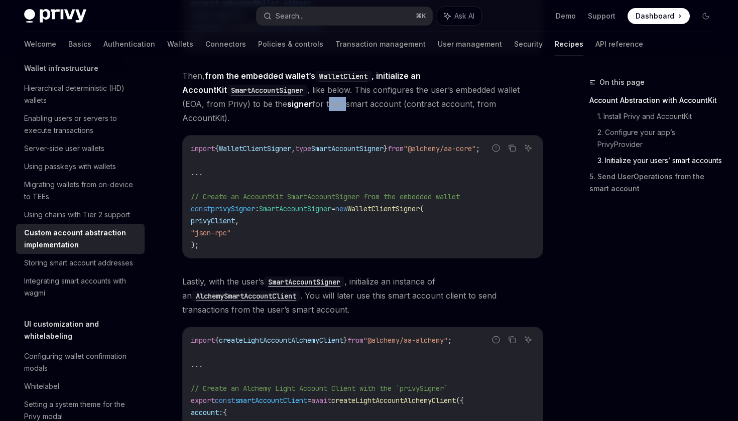 This screenshot has width=738, height=421. Describe the element at coordinates (660, 139) in the screenshot. I see `a: 2. Configure your app’s PrivyProvider` at that location.